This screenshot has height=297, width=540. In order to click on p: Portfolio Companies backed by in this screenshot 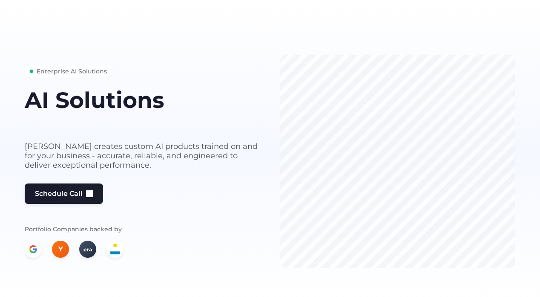, I will do `click(142, 229)`.